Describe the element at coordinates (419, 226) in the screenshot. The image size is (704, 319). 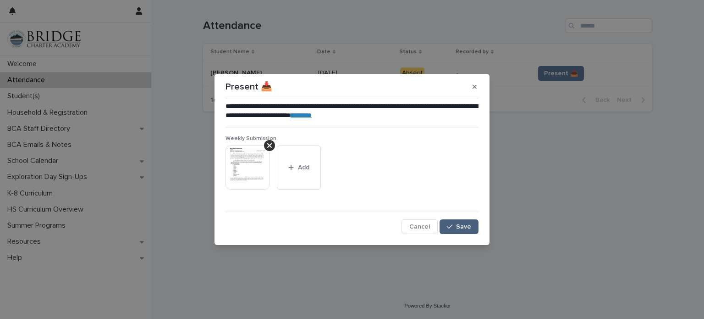
I see `button: Cancel` at that location.